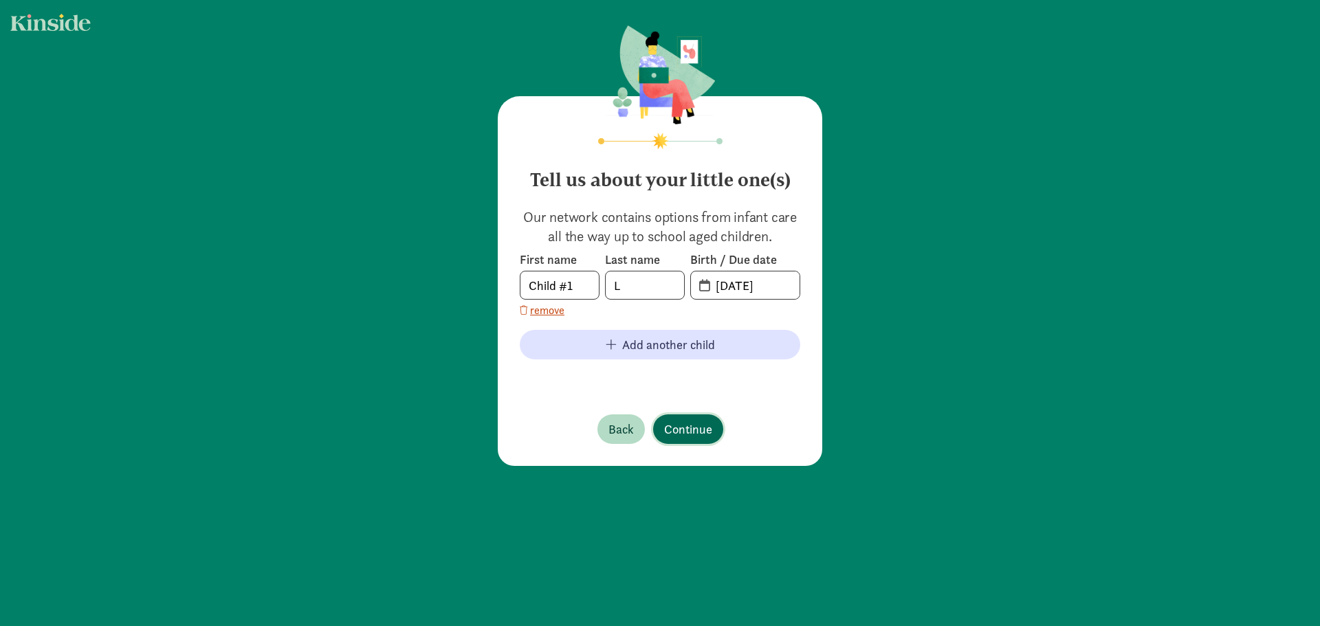  What do you see at coordinates (560, 260) in the screenshot?
I see `label: First name` at bounding box center [560, 260].